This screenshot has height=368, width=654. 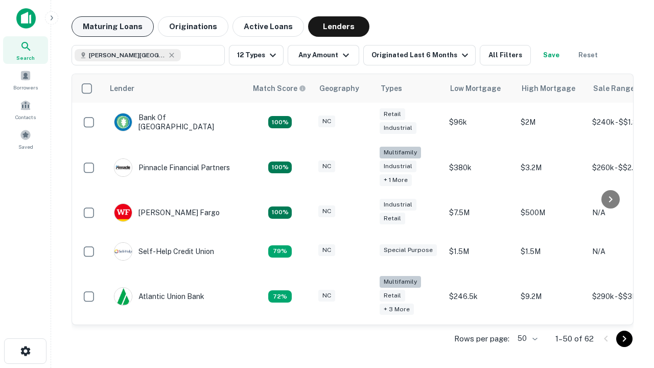 What do you see at coordinates (112, 27) in the screenshot?
I see `button: Maturing Loans` at bounding box center [112, 27].